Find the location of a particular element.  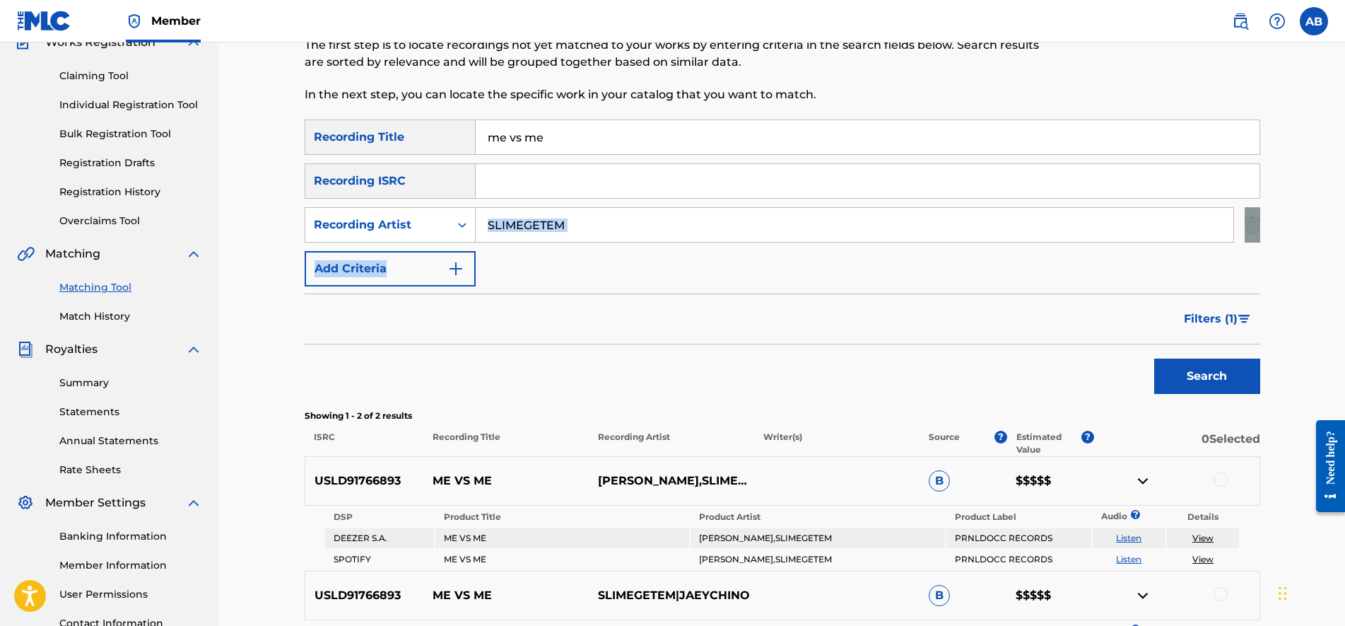

a: Matching Tool is located at coordinates (131, 287).